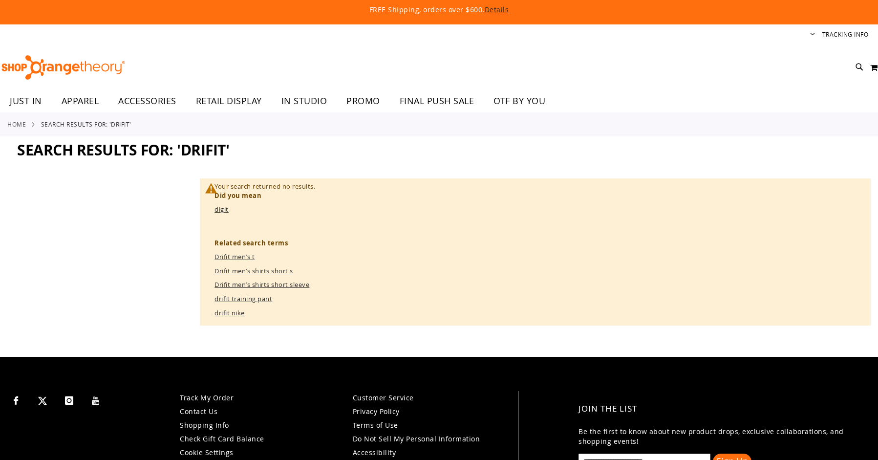  Describe the element at coordinates (229, 101) in the screenshot. I see `a: RETAIL DISPLAY` at that location.